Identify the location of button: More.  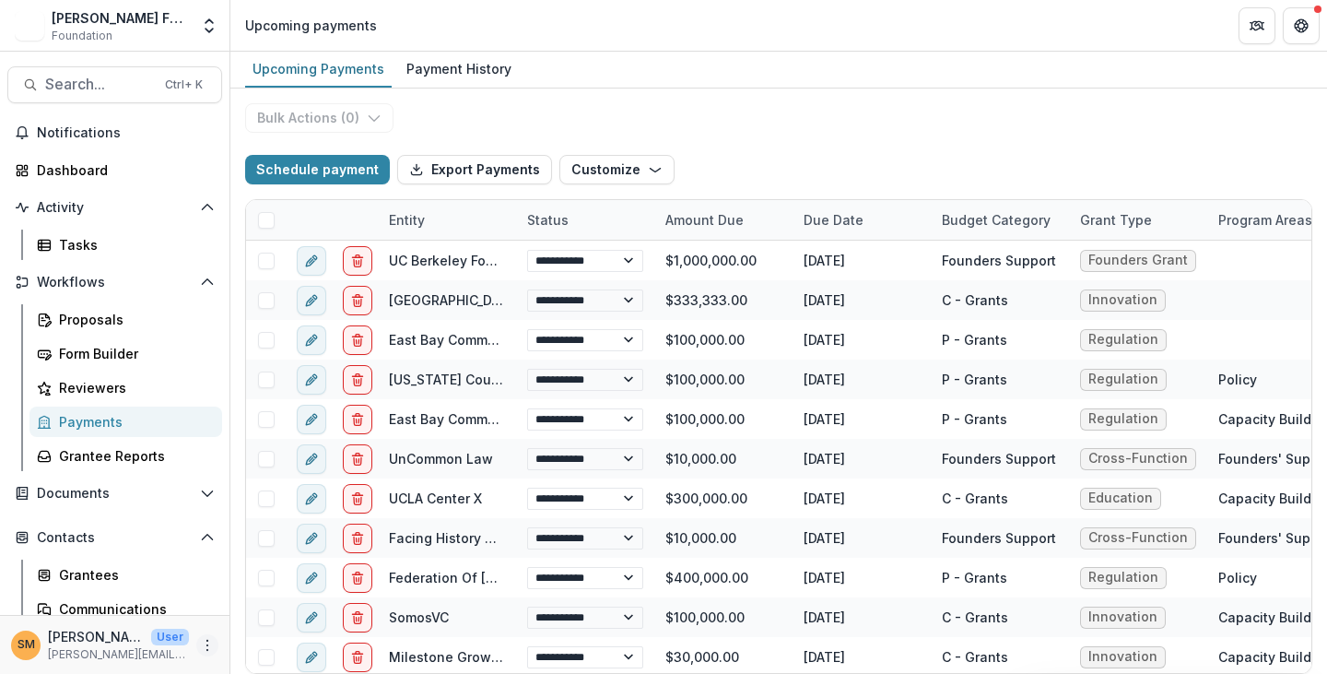
(207, 645).